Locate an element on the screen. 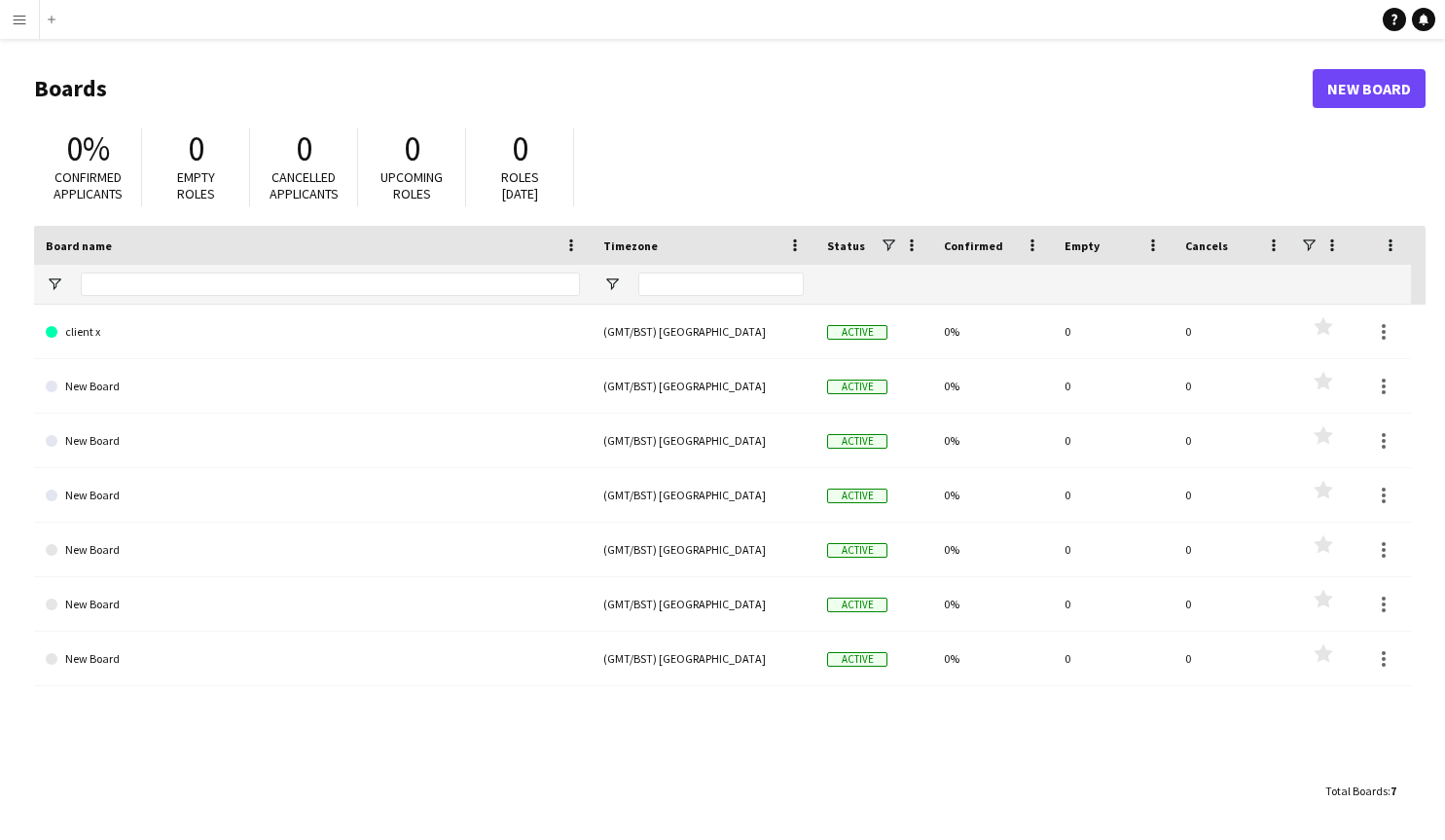  span: Status is located at coordinates (846, 245).